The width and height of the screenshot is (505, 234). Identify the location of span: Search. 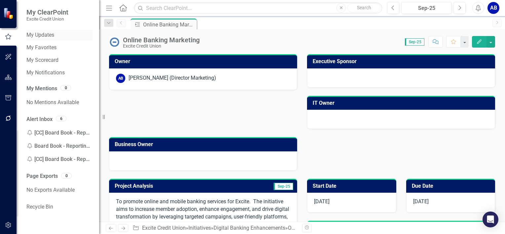
(364, 8).